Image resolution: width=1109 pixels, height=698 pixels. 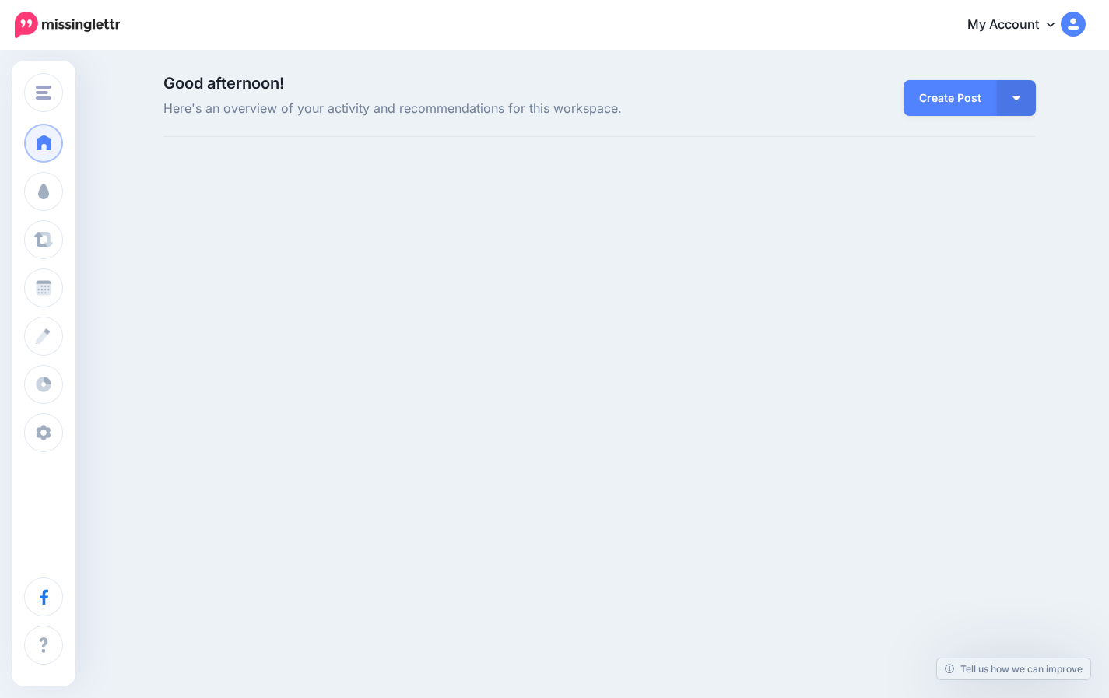 What do you see at coordinates (1019, 25) in the screenshot?
I see `a: My Account` at bounding box center [1019, 25].